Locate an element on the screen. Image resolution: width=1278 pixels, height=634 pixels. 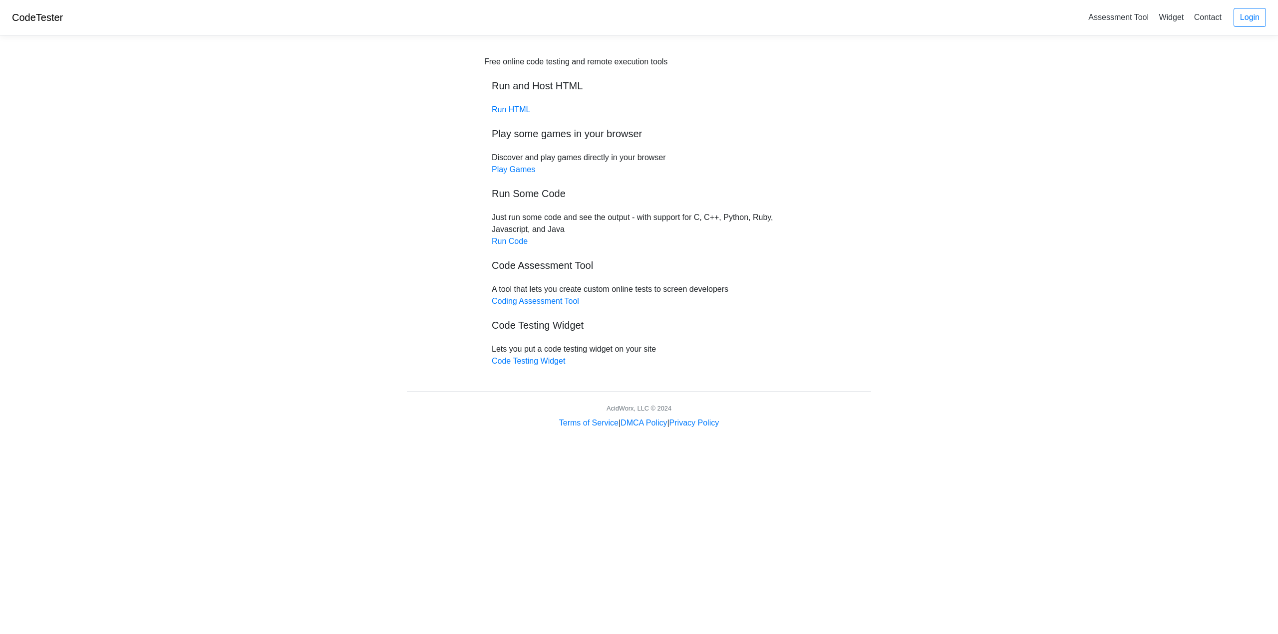
a: Terms of Service is located at coordinates (588, 423).